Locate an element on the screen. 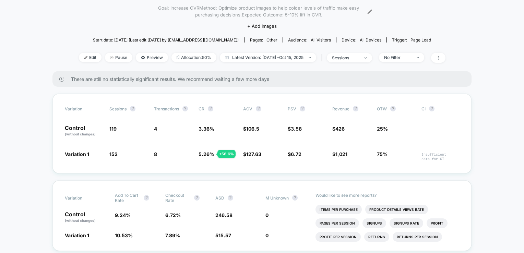  span: 8 is located at coordinates (155, 154).